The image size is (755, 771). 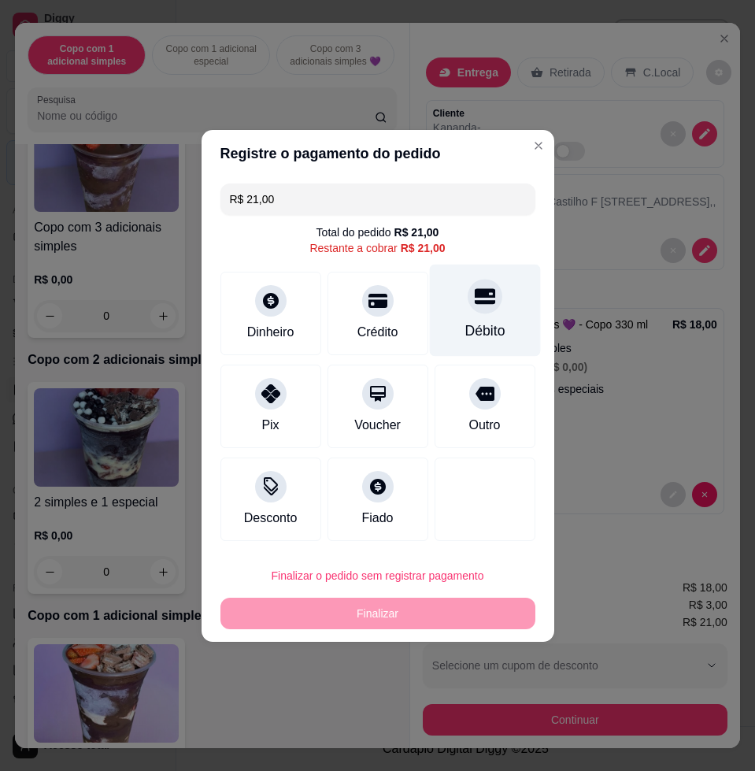 What do you see at coordinates (377, 248) in the screenshot?
I see `div: Restante a cobrar` at bounding box center [377, 248].